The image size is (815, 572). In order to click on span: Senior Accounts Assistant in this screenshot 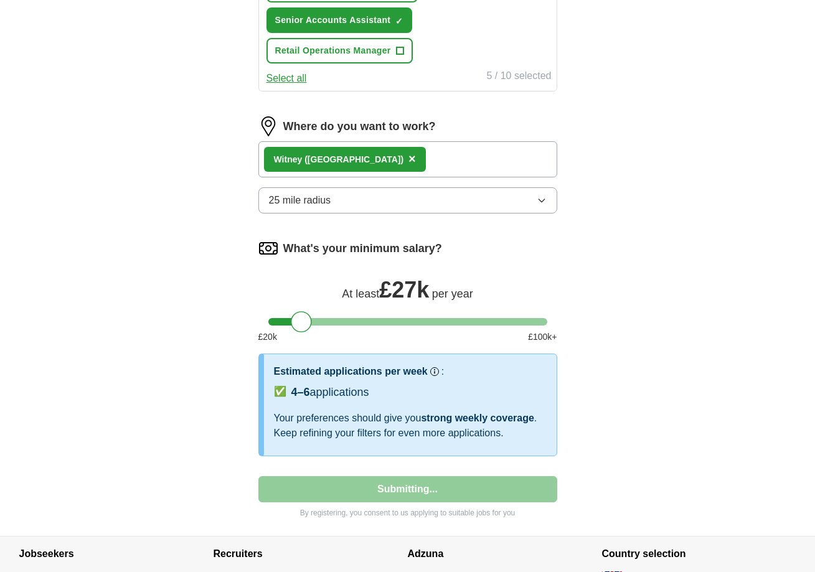, I will do `click(333, 20)`.